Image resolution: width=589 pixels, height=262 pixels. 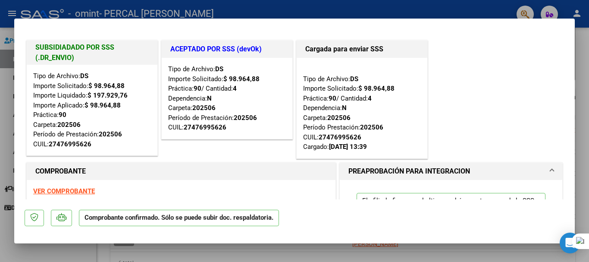 What do you see at coordinates (227, 98) in the screenshot?
I see `div: Tipo de Archivo: Importe Solicitado: Práctica: / Cantidad: Dependencia: Carpeta: Período de Prest...` at bounding box center [227, 98].